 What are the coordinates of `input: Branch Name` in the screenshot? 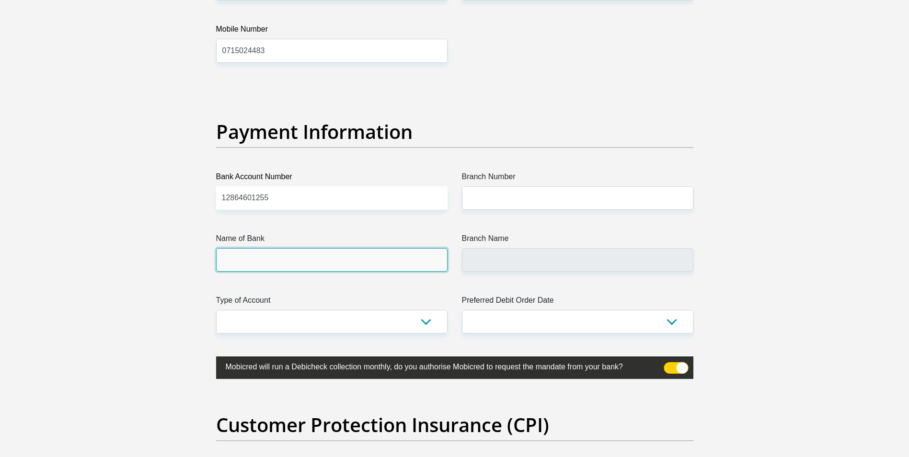 It's located at (578, 260).